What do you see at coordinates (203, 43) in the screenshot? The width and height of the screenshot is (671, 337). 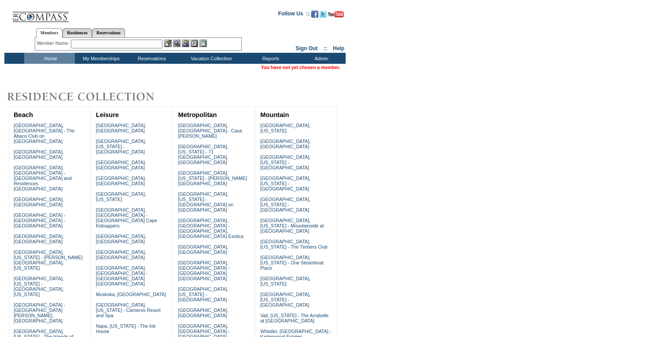 I see `img: b_calculator.gif` at bounding box center [203, 43].